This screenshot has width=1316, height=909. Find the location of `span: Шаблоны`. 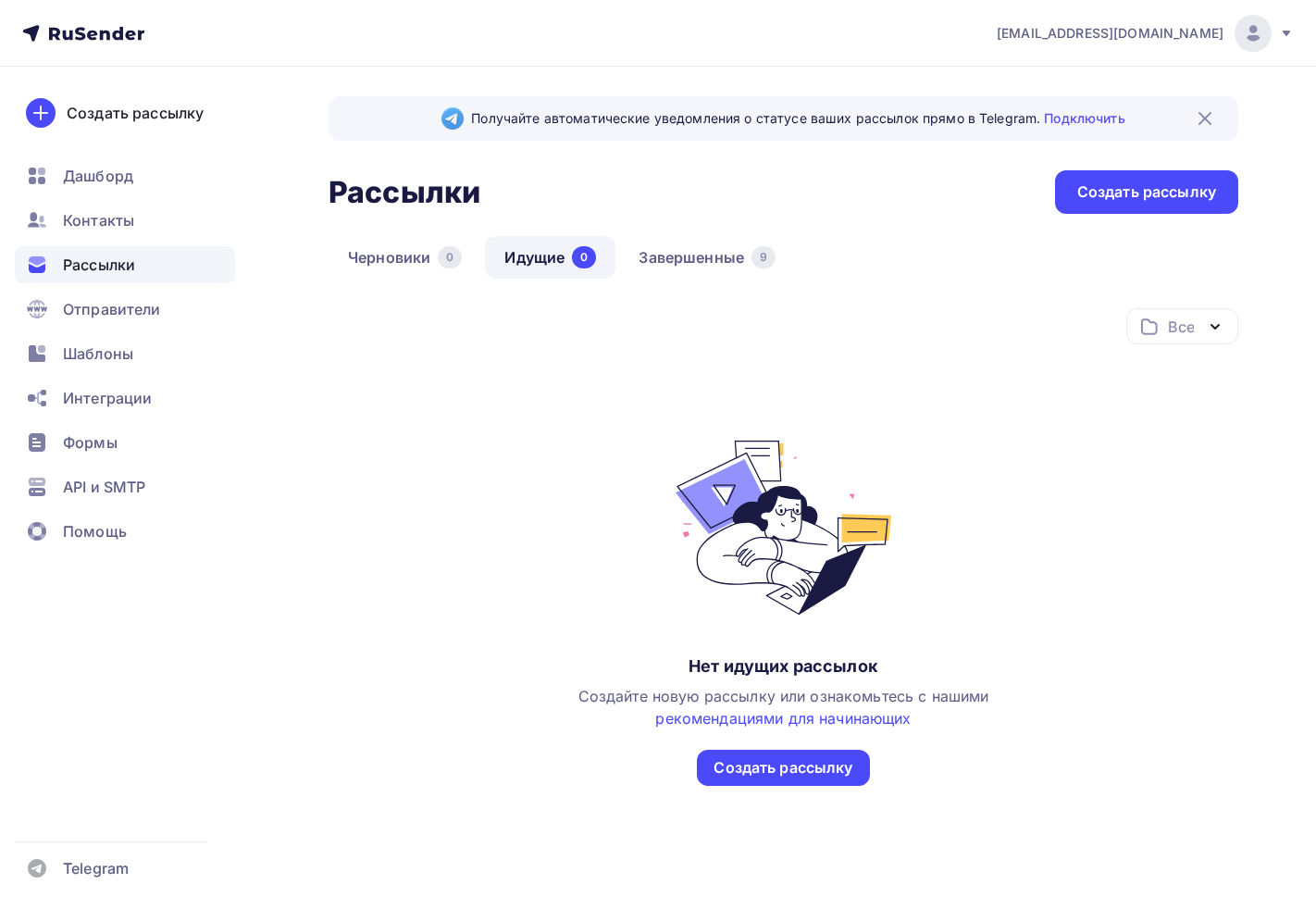

span: Шаблоны is located at coordinates (98, 354).